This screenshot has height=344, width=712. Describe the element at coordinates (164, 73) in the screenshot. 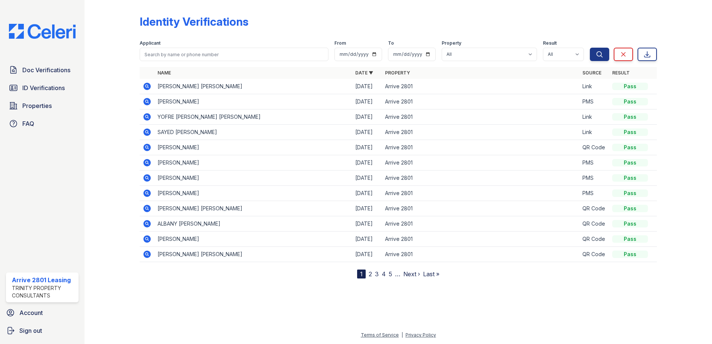

I see `a: Name` at that location.